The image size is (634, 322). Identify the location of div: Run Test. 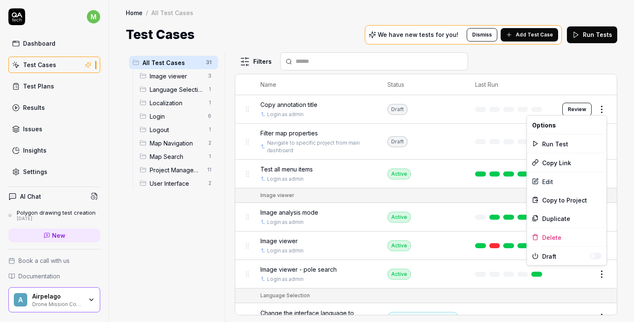
(567, 144).